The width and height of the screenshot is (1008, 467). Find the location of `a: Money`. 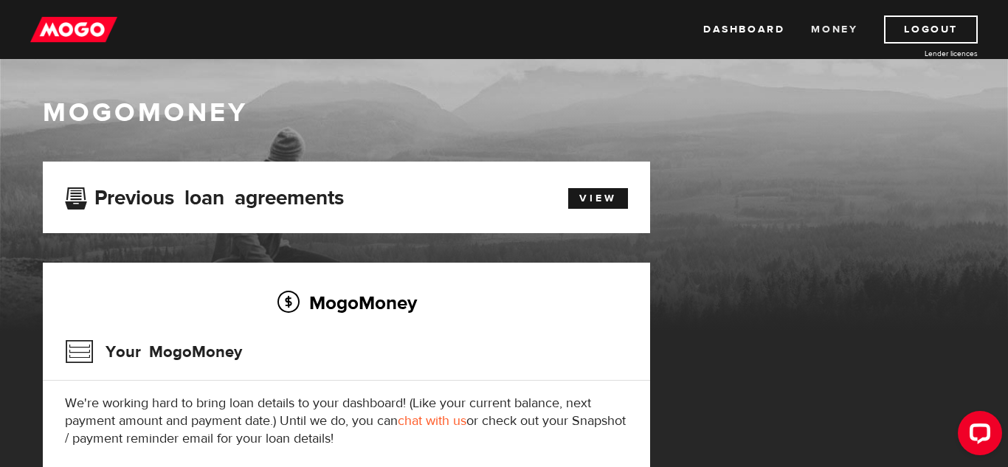

a: Money is located at coordinates (834, 30).